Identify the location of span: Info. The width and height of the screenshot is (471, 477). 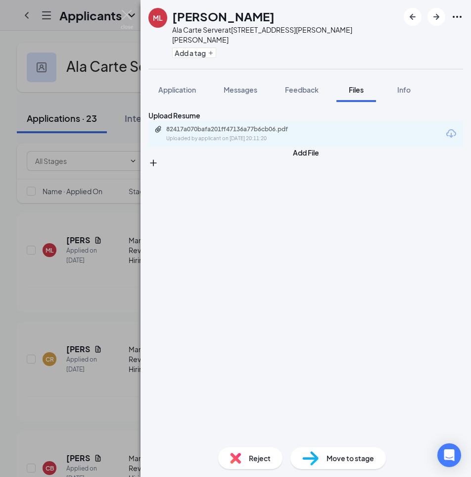
(404, 90).